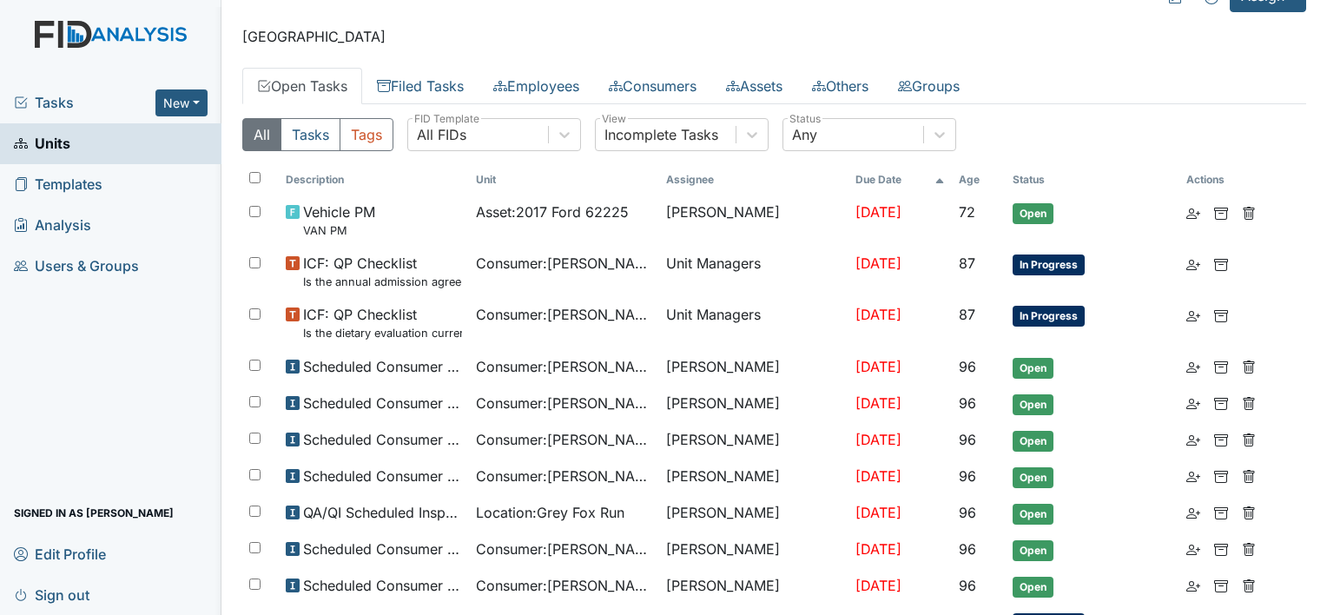 This screenshot has width=1327, height=615. What do you see at coordinates (254, 177) in the screenshot?
I see `input: Toggle All Rows Selected` at bounding box center [254, 177].